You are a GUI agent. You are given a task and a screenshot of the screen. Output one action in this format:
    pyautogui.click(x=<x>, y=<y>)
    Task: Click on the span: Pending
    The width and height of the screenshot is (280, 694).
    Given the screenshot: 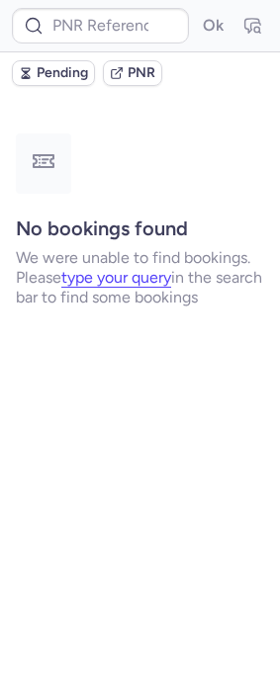 What is the action you would take?
    pyautogui.click(x=62, y=73)
    